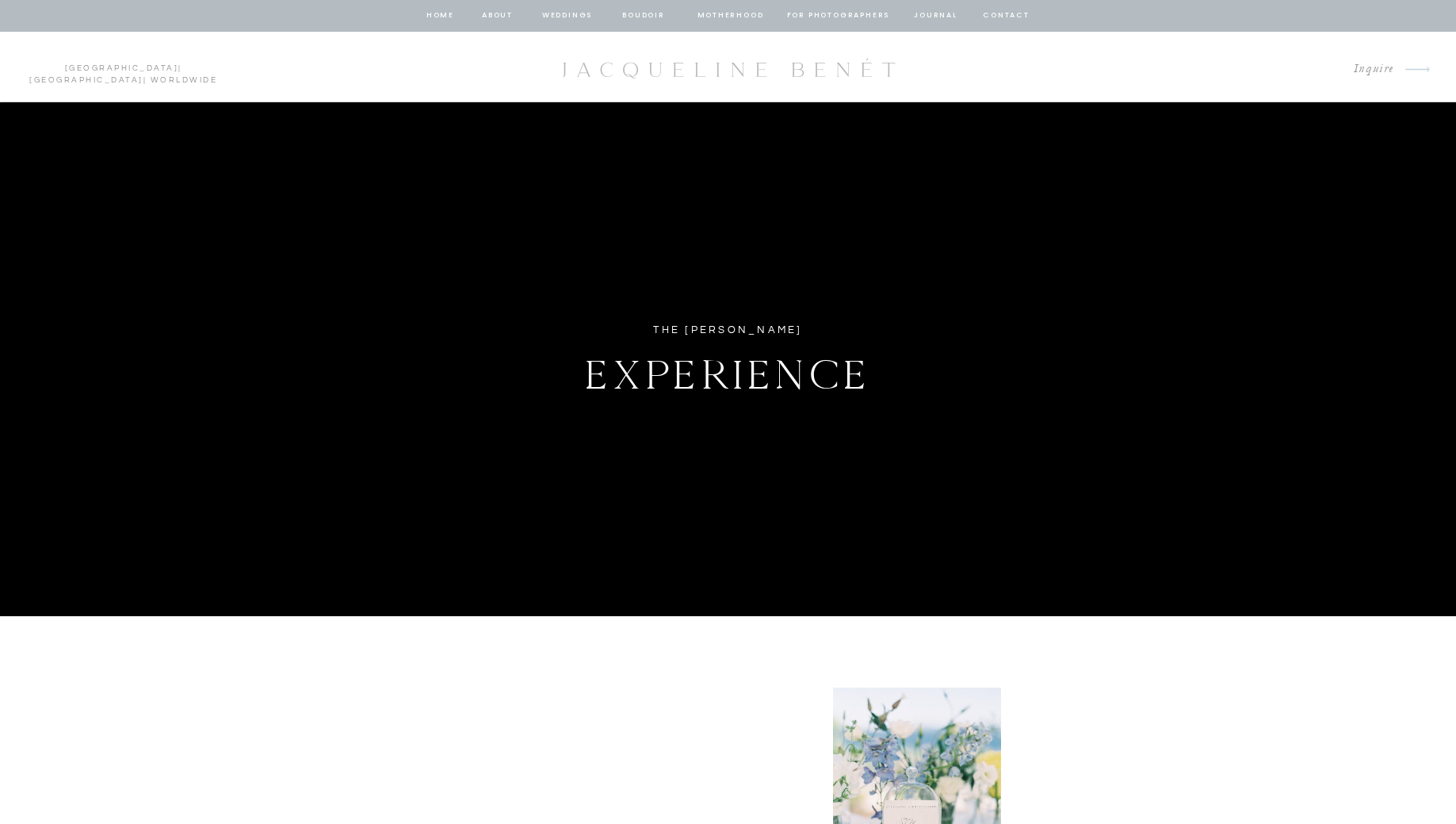 The width and height of the screenshot is (1456, 824). What do you see at coordinates (567, 16) in the screenshot?
I see `nav: Weddings` at bounding box center [567, 16].